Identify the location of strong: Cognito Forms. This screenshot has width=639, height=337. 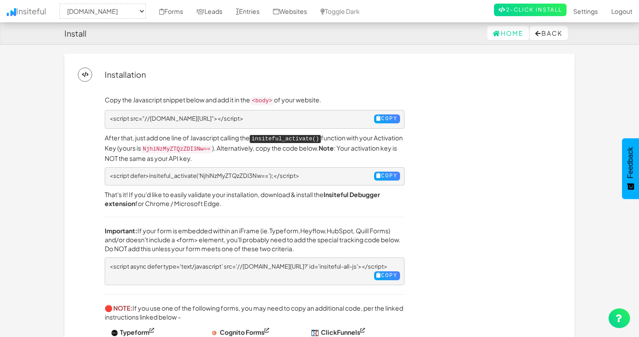
(242, 333).